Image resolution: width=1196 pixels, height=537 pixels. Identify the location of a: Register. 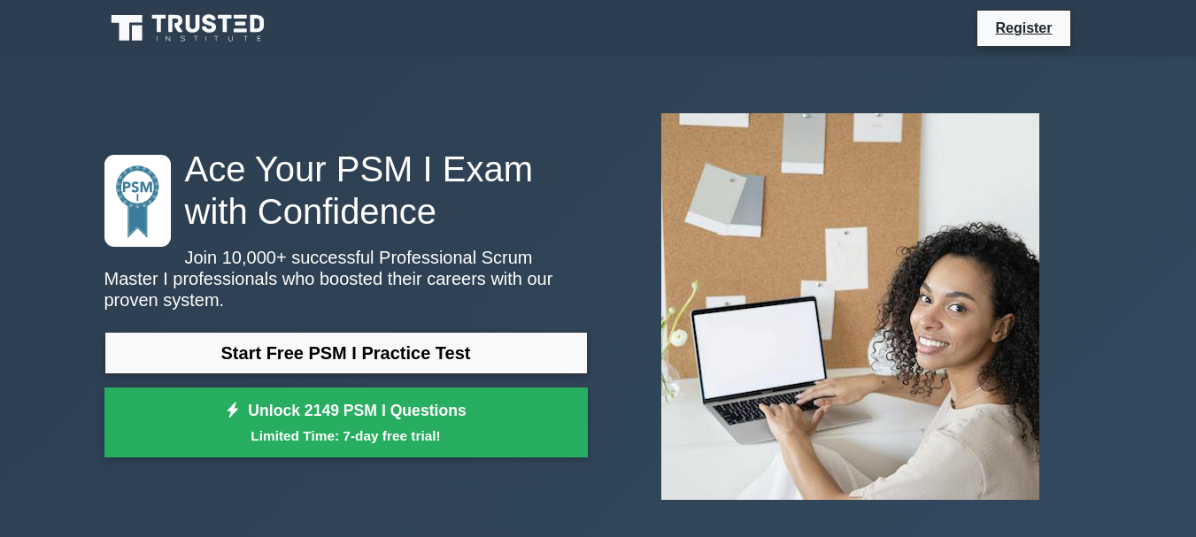
(1023, 27).